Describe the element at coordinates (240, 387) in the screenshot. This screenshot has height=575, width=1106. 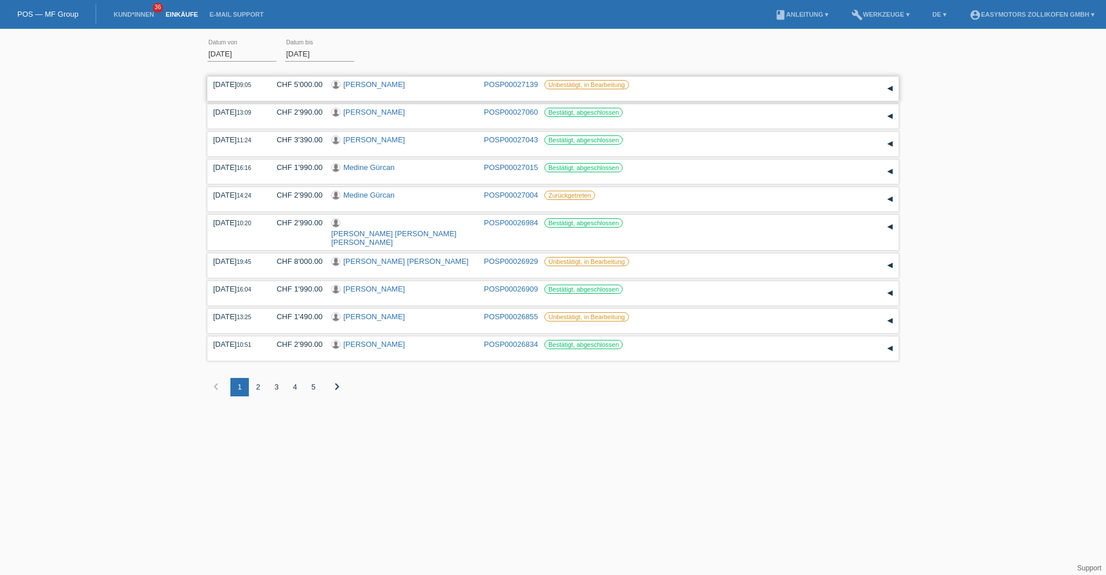
I see `div: 1` at that location.